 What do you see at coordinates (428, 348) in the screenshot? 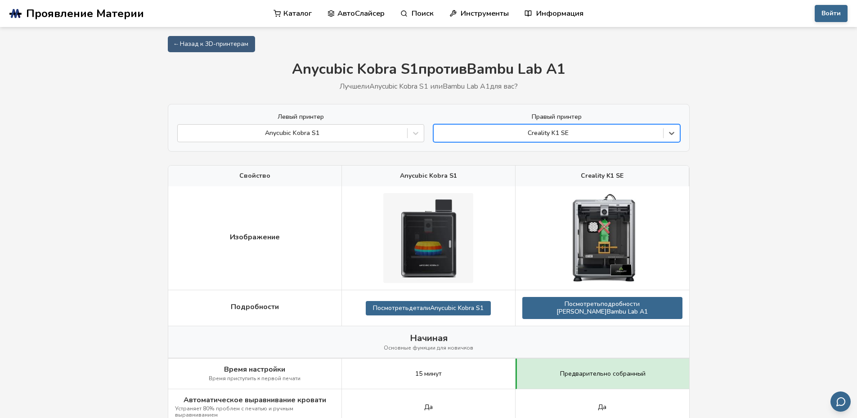
I see `font: Основные функции для новичков` at bounding box center [428, 348].